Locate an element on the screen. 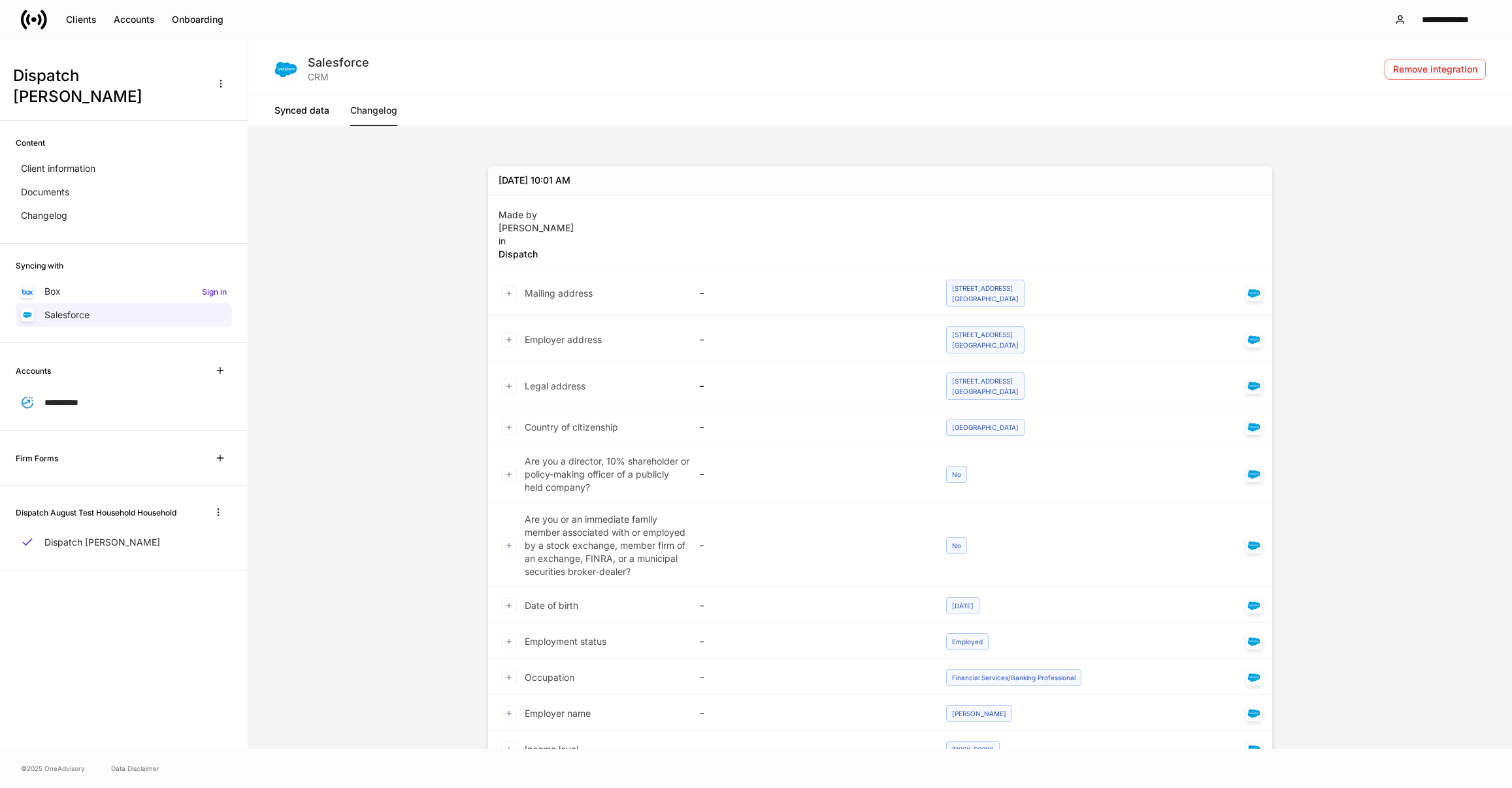 Image resolution: width=1512 pixels, height=788 pixels. div: Onboarding is located at coordinates (198, 20).